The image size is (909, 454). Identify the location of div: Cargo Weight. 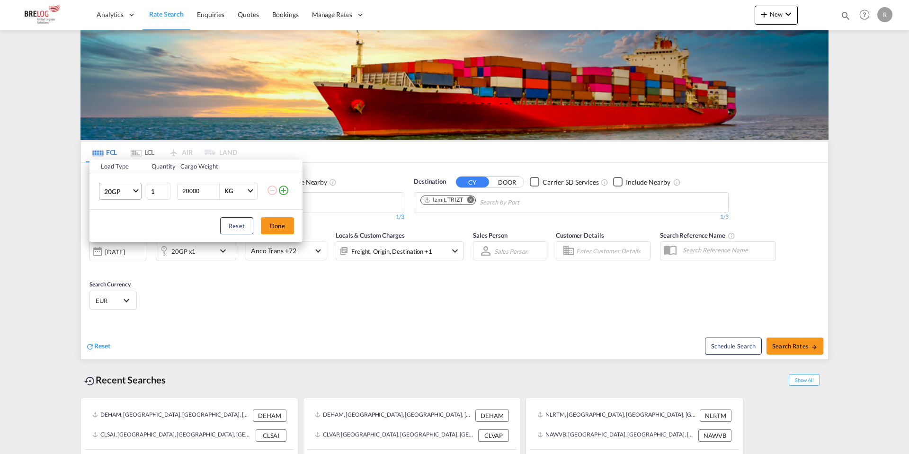
(221, 166).